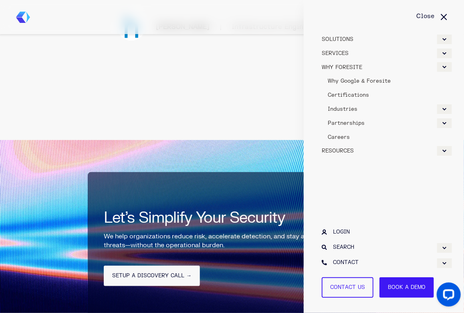 This screenshot has height=313, width=464. What do you see at coordinates (348, 95) in the screenshot?
I see `span: Certifications` at bounding box center [348, 95].